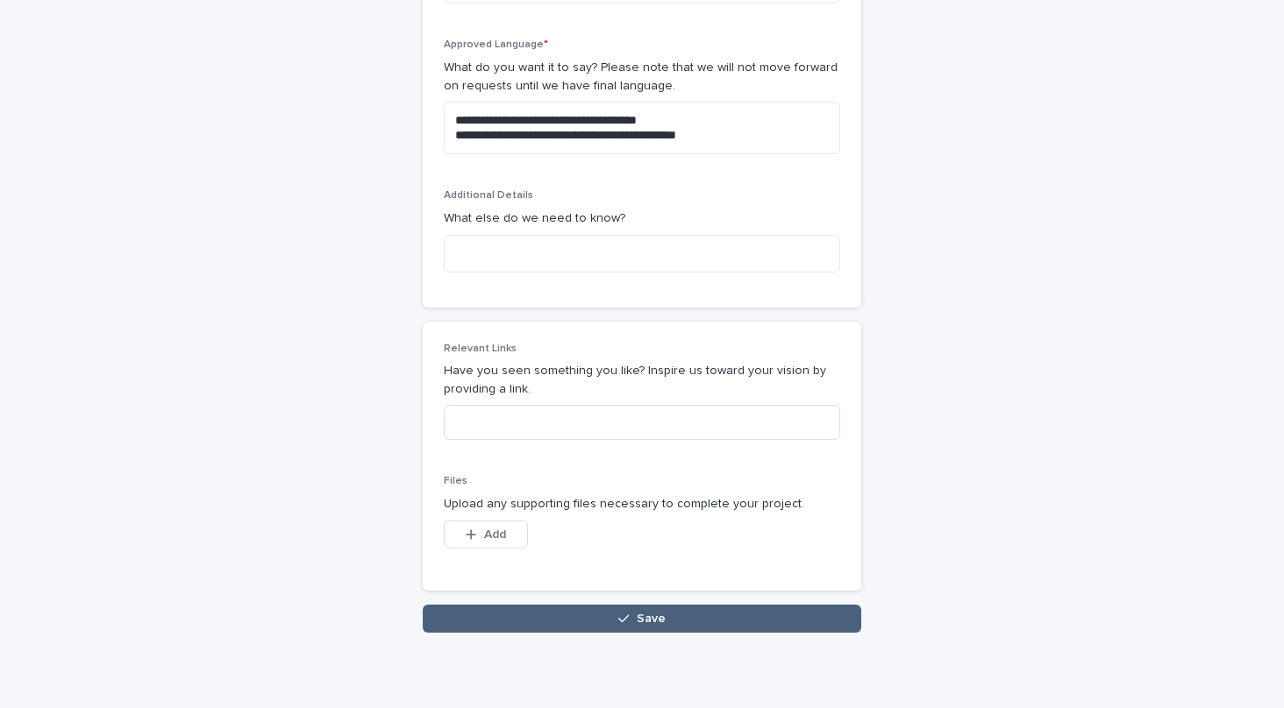 The image size is (1284, 708). What do you see at coordinates (495, 535) in the screenshot?
I see `span: Add` at bounding box center [495, 535].